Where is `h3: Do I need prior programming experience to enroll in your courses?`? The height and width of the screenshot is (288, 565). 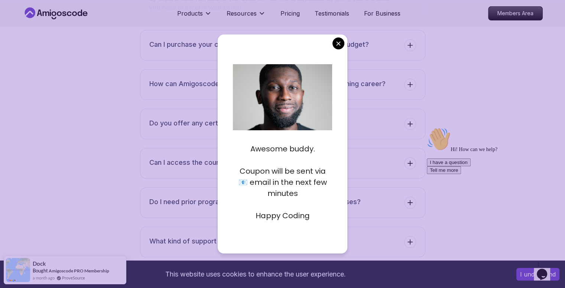
h3: Do I need prior programming experience to enroll in your courses? is located at coordinates (255, 202).